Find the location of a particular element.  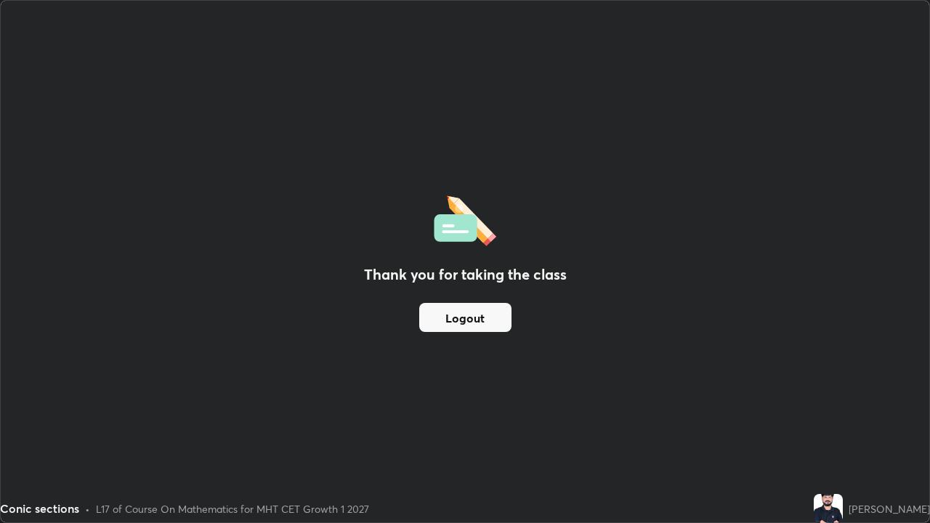

div: L17 of Course On Mathematics for MHT CET Growth 1 2027 is located at coordinates (233, 509).